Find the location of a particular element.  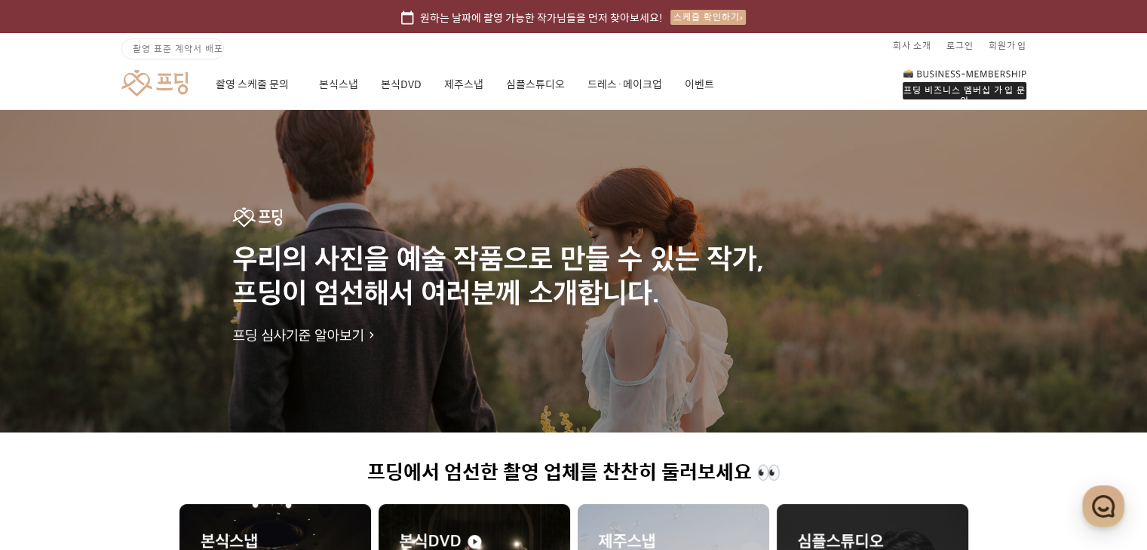

span: 홈 is located at coordinates (52, 449).